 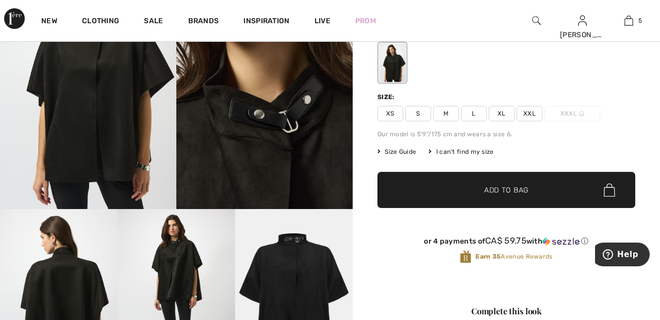 What do you see at coordinates (582, 21) in the screenshot?
I see `img: My Info` at bounding box center [582, 21].